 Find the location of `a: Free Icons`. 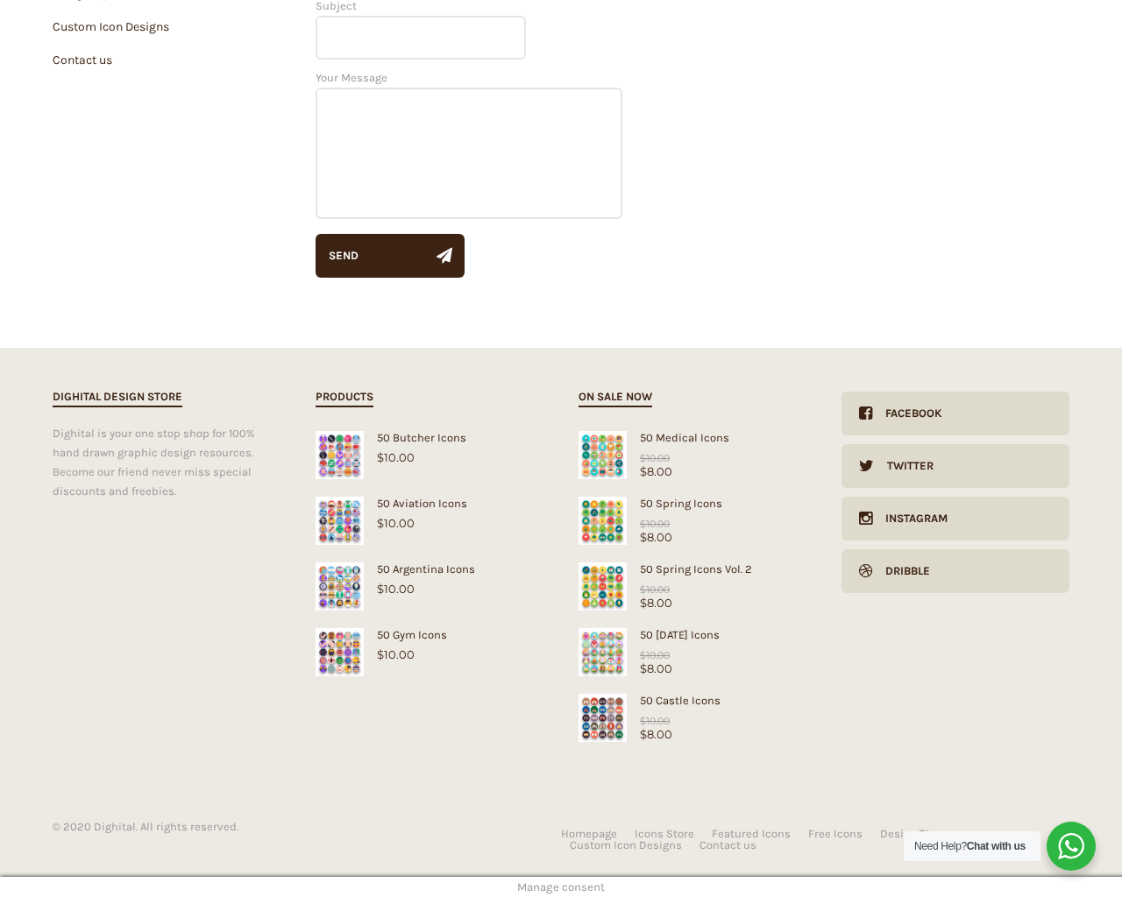

a: Free Icons is located at coordinates (835, 833).